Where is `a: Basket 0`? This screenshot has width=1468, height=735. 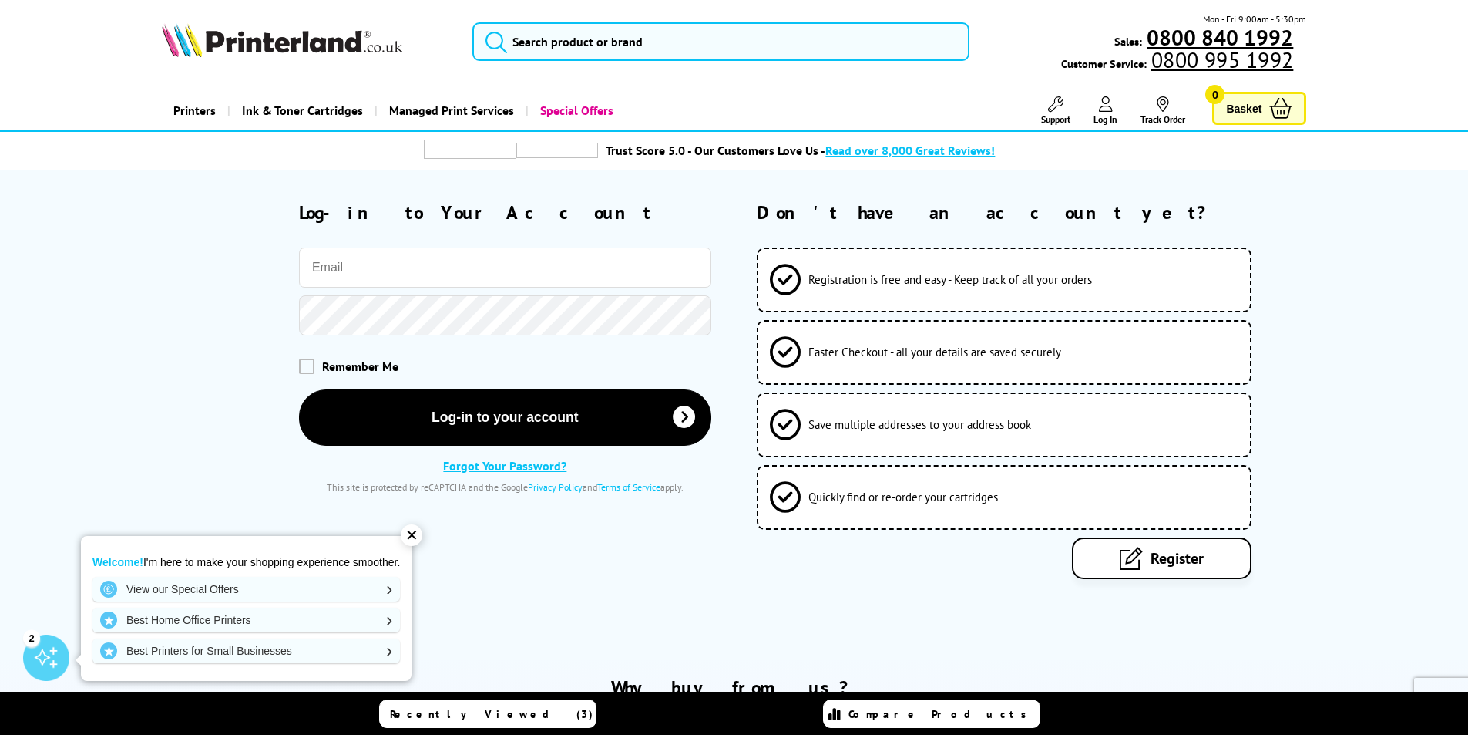
a: Basket 0 is located at coordinates (1260, 108).